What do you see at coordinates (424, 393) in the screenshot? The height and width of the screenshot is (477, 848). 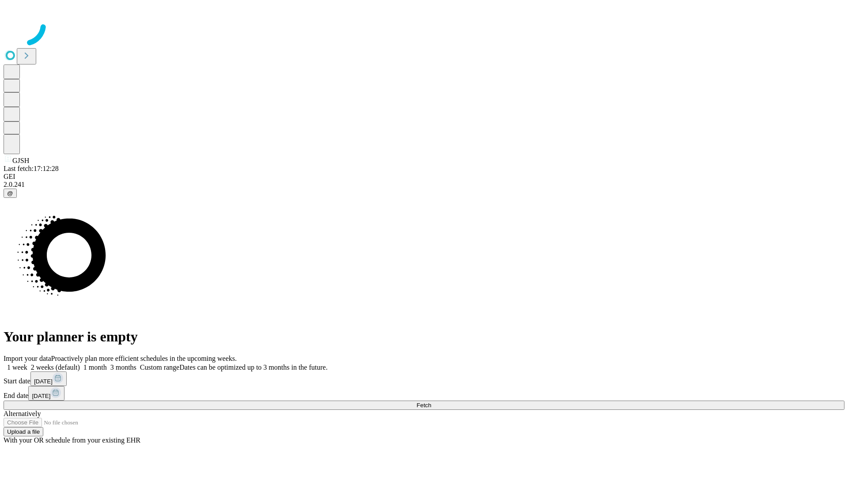 I see `div: End date` at bounding box center [424, 393].